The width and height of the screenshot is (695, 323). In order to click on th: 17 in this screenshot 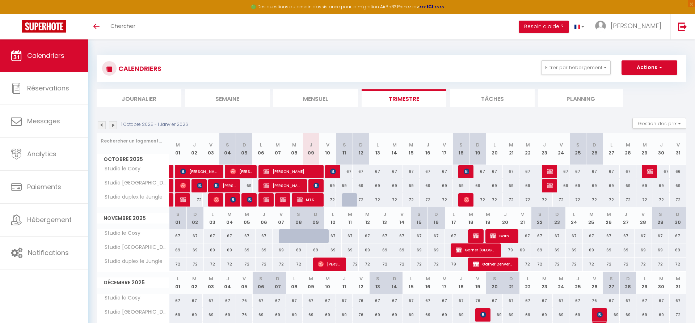, I will do `click(454, 218)`.